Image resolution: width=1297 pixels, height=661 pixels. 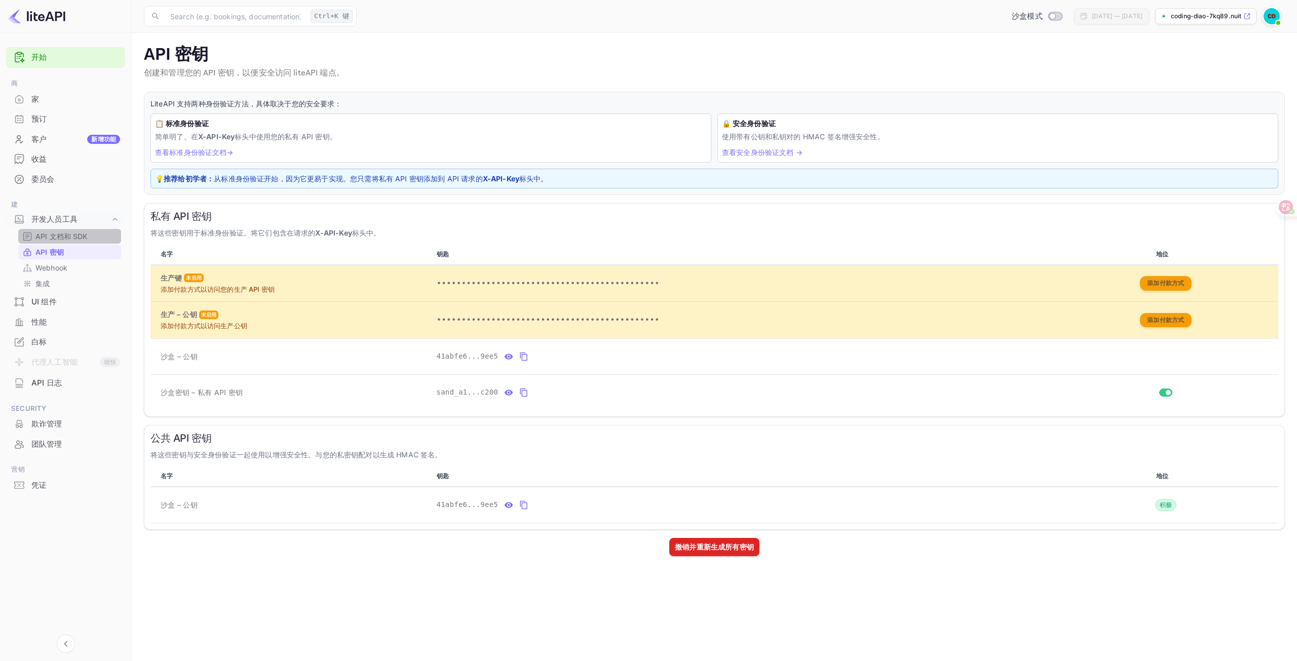 What do you see at coordinates (181, 438) in the screenshot?
I see `font: 公共 API 密钥` at bounding box center [181, 438].